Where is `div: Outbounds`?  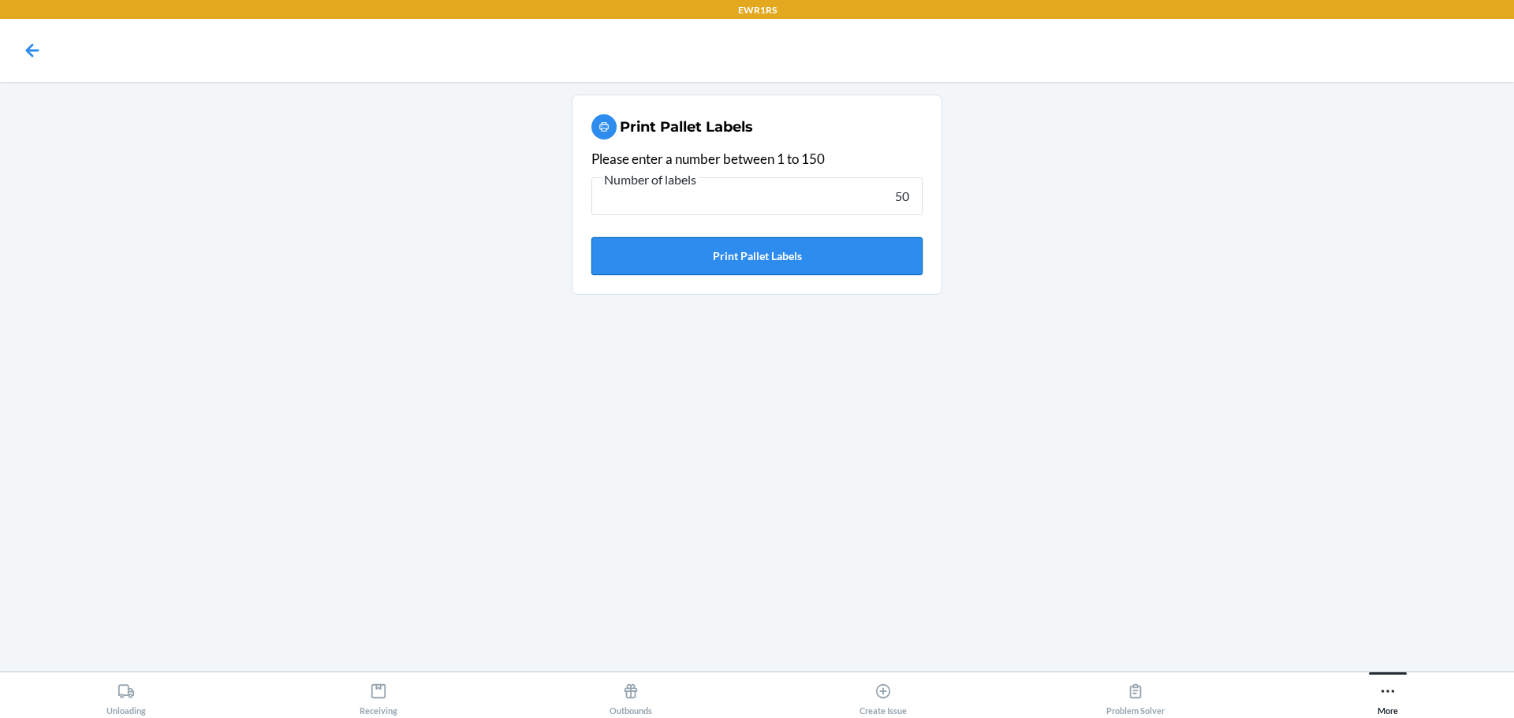
div: Outbounds is located at coordinates (631, 696).